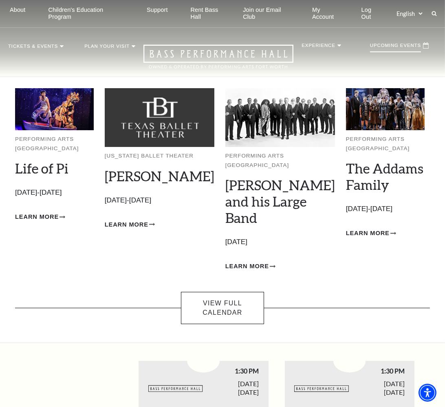  I want to click on p: Rent Bass Hall, so click(210, 13).